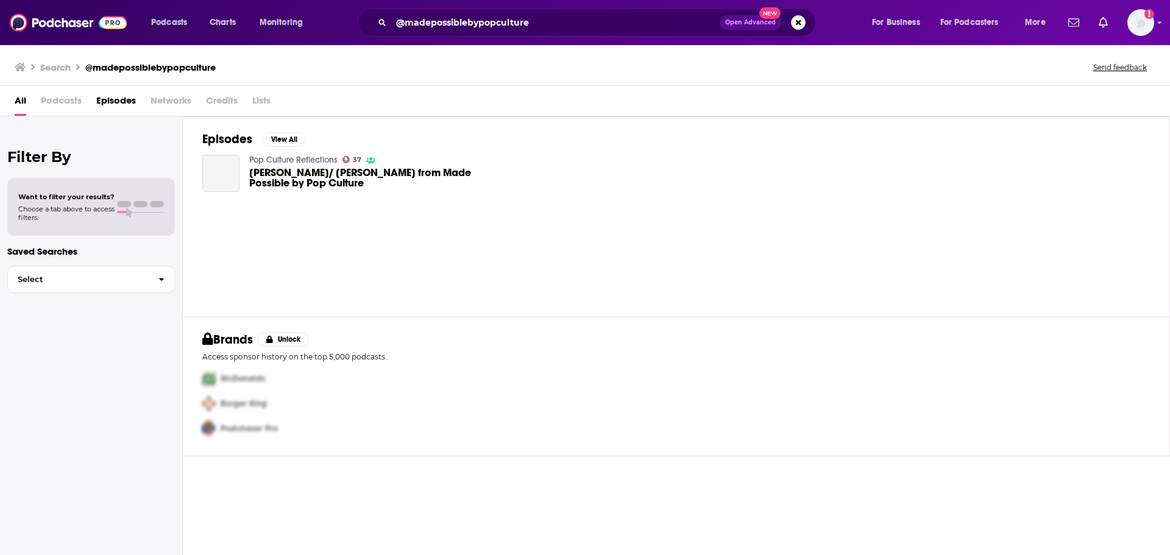 The image size is (1170, 555). I want to click on span: Open Advanced, so click(750, 23).